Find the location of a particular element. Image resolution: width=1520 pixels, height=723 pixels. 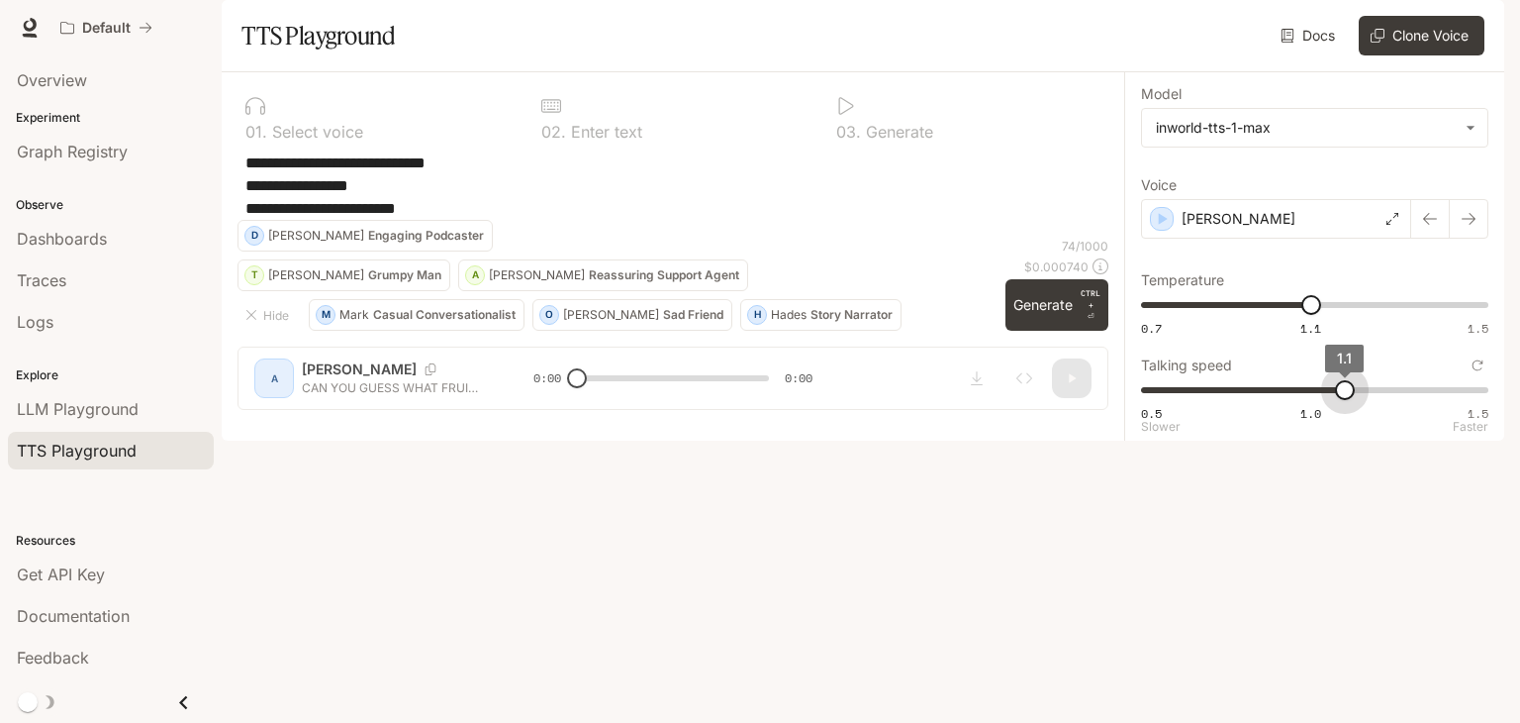

p: Temperature is located at coordinates (1183, 280).